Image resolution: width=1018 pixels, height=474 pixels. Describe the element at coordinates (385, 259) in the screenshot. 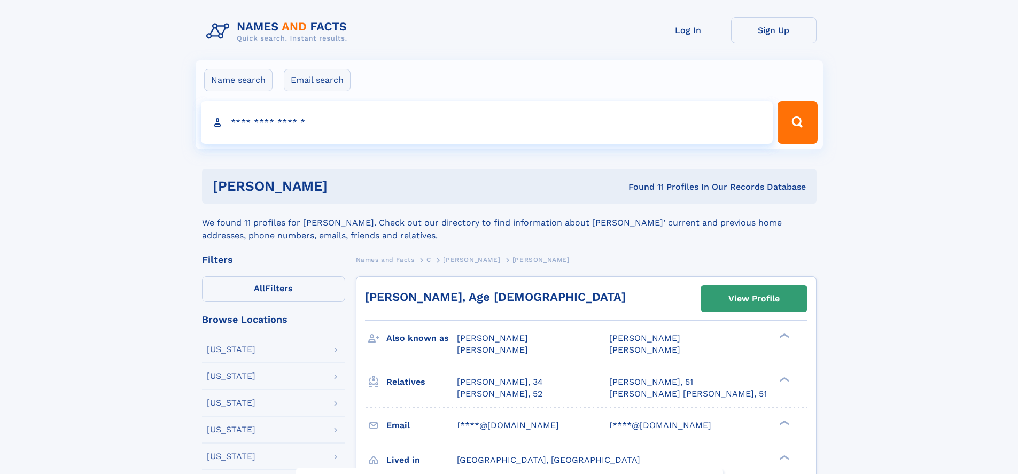

I see `a: Names and Facts` at that location.